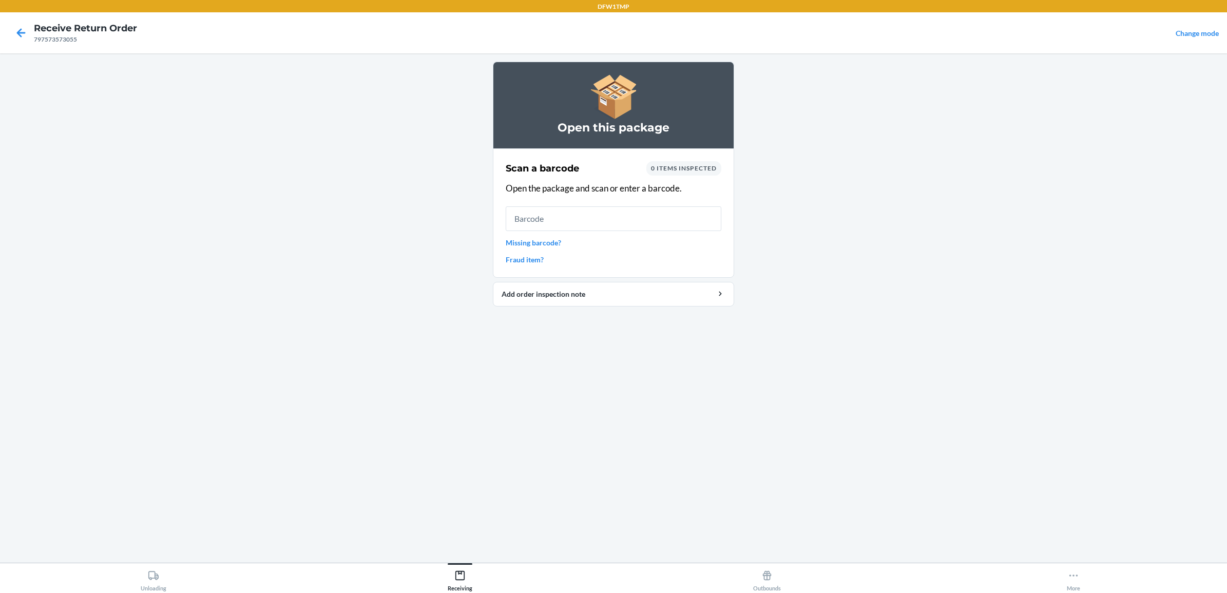 This screenshot has width=1227, height=593. What do you see at coordinates (460, 578) in the screenshot?
I see `div: Receiving` at bounding box center [460, 578].